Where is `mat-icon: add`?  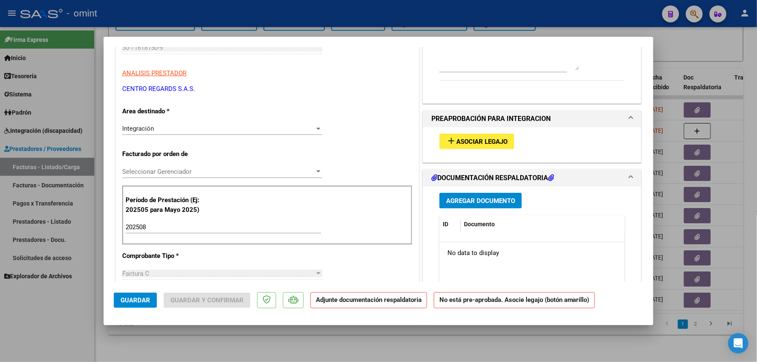
mat-icon: add is located at coordinates (451, 141).